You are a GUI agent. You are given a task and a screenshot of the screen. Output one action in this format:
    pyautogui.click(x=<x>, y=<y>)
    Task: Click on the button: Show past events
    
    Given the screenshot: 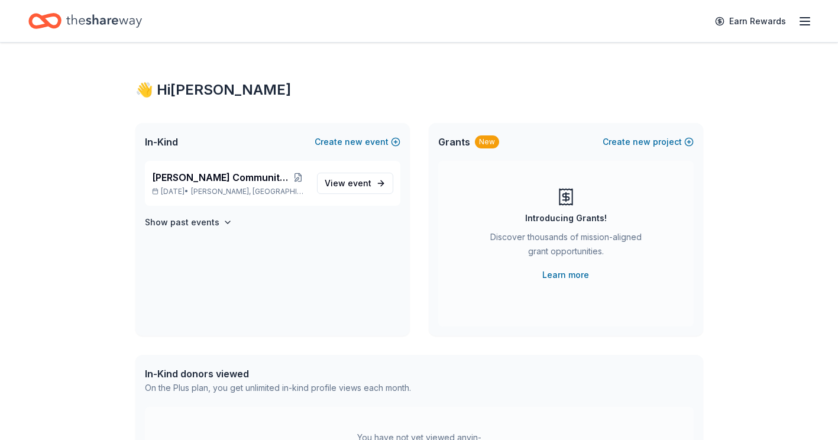 What is the action you would take?
    pyautogui.click(x=189, y=222)
    